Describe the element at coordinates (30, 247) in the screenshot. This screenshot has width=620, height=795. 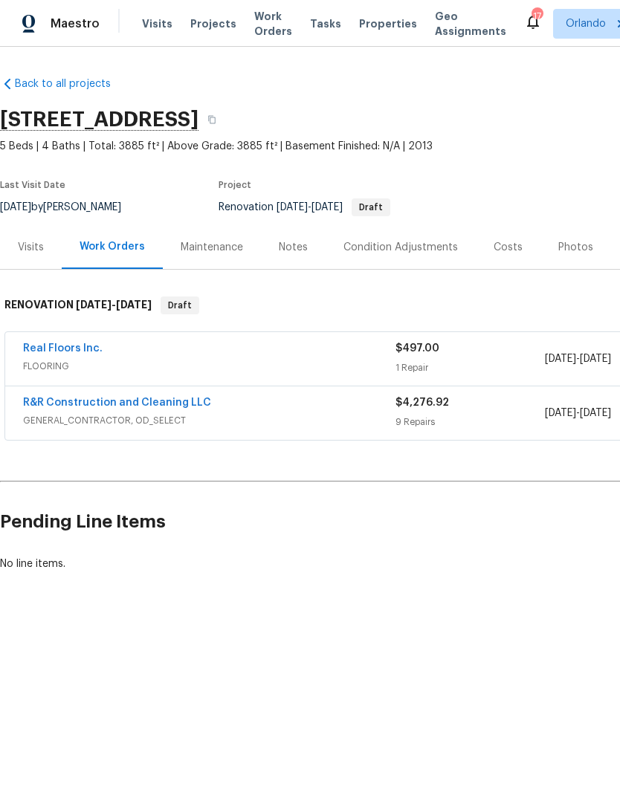
I see `div: Visits` at that location.